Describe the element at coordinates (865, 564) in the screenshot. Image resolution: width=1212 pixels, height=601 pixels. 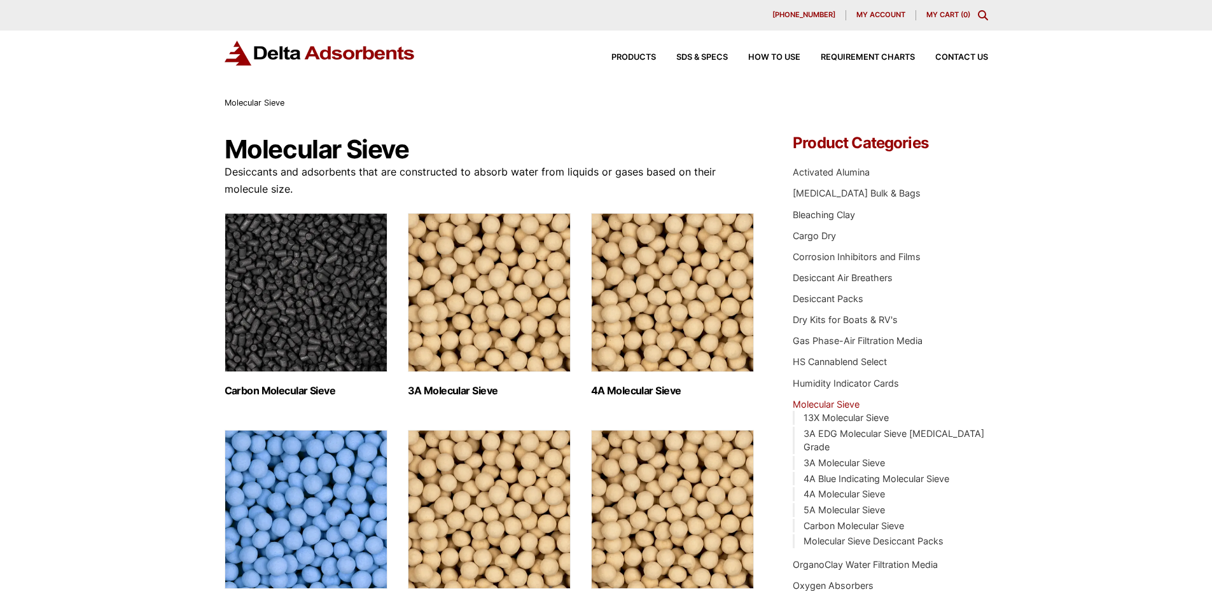
I see `a: OrganoClay Water Filtration Media` at that location.